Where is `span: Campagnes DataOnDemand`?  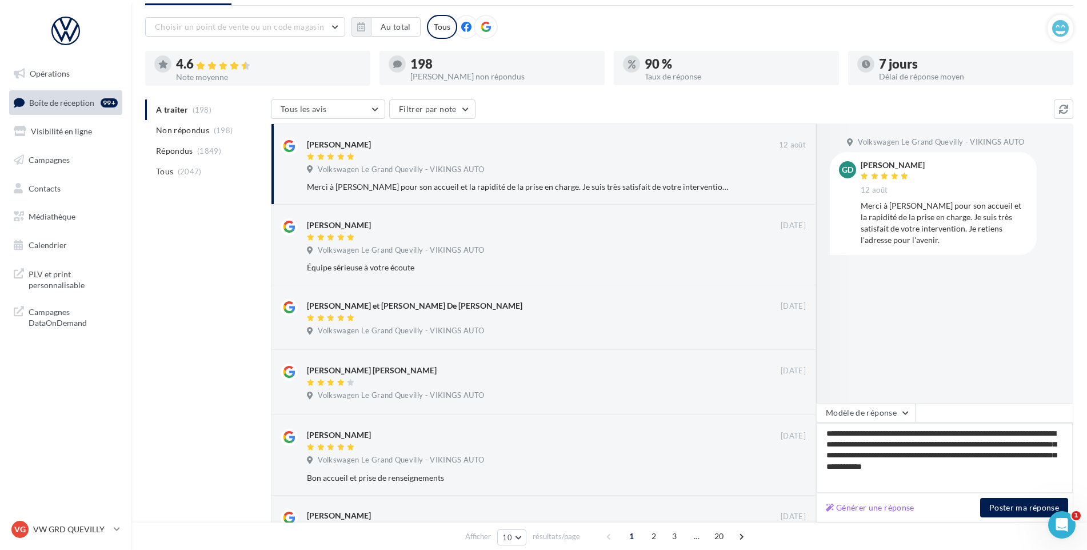
span: Campagnes DataOnDemand is located at coordinates (73, 316).